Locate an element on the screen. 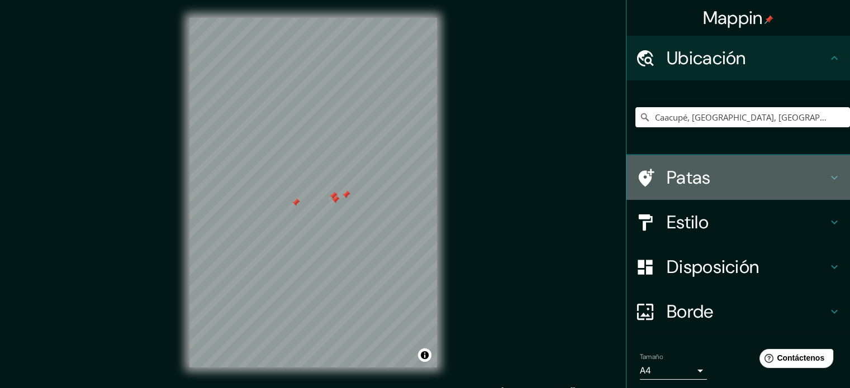 Image resolution: width=850 pixels, height=388 pixels. input: Elige tu ciudad o zona is located at coordinates (743, 117).